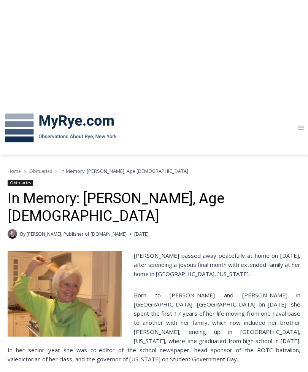 The height and width of the screenshot is (372, 308). Describe the element at coordinates (301, 127) in the screenshot. I see `button: Open menu` at that location.